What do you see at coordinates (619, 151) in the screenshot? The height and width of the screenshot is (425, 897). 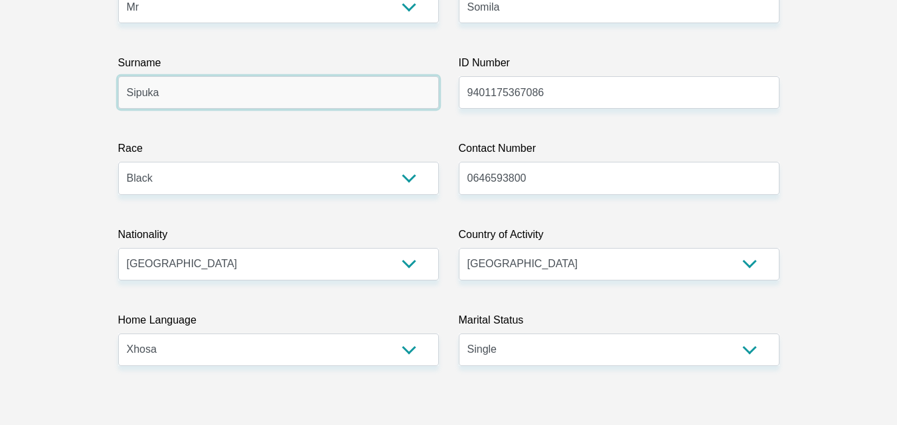 I see `label: Contact Number` at bounding box center [619, 151].